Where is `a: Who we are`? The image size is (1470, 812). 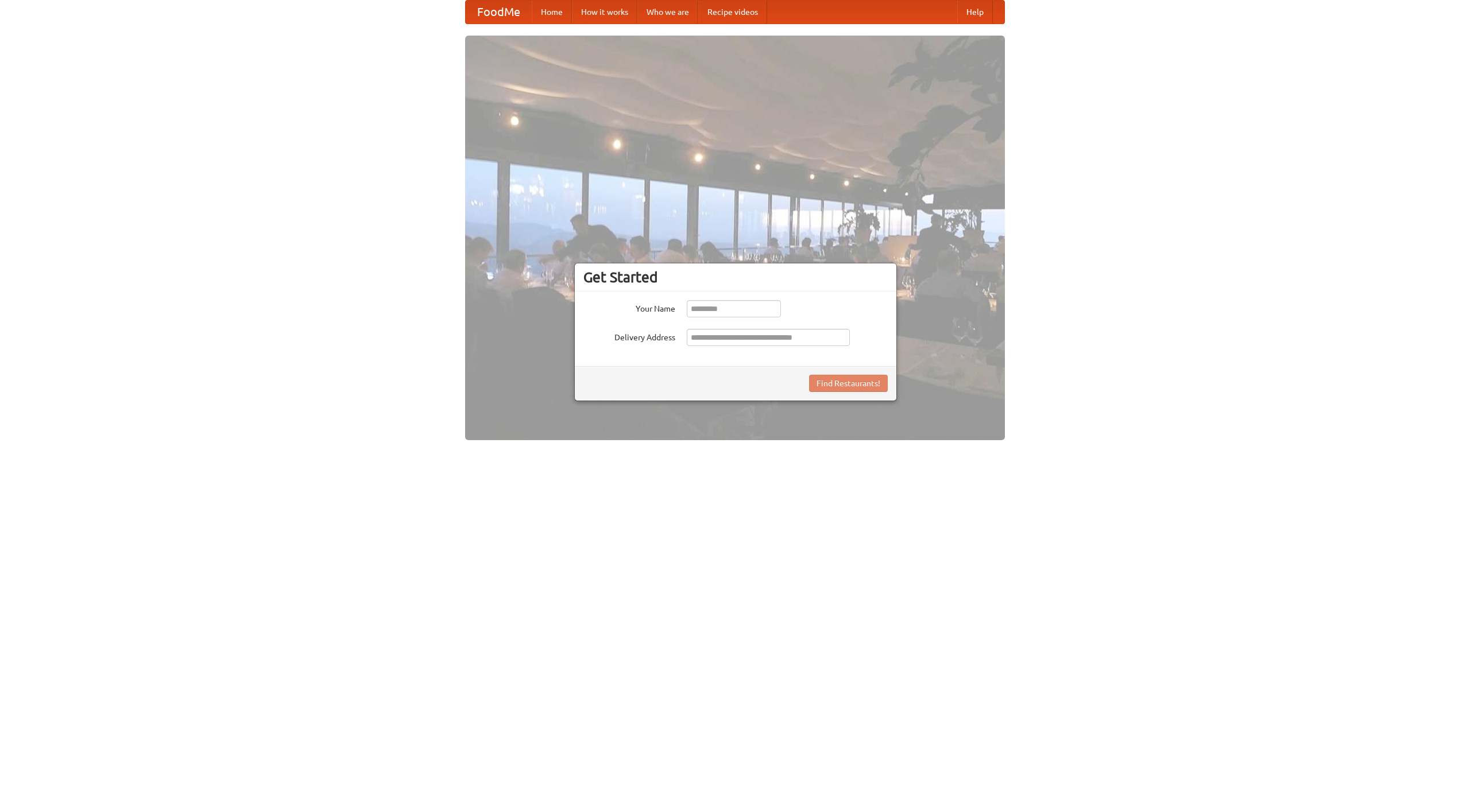
a: Who we are is located at coordinates (668, 12).